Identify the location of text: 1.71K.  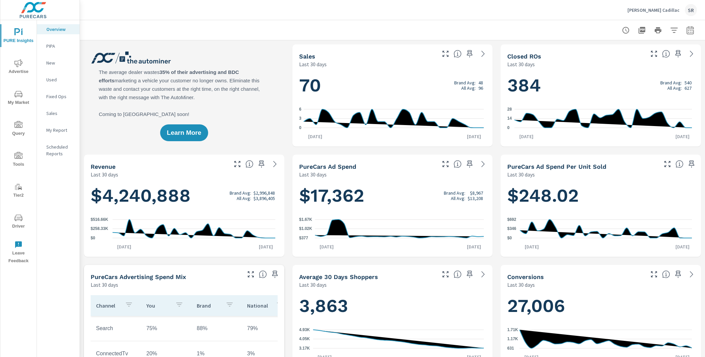
(513, 329).